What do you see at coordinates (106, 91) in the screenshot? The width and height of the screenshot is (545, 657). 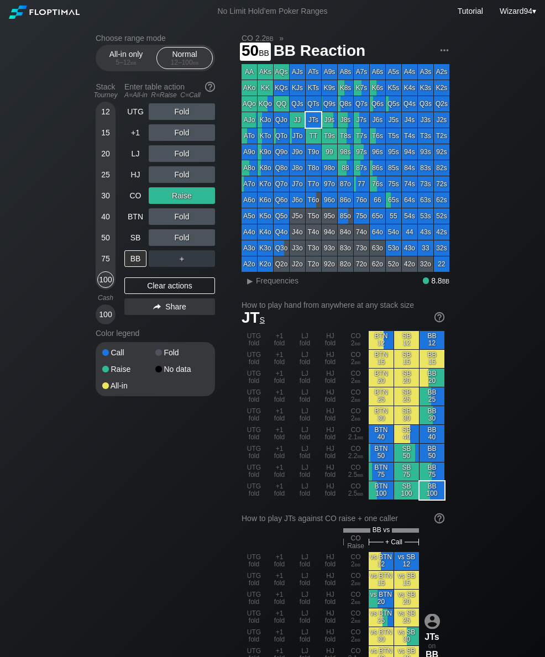 I see `div: Stack` at bounding box center [106, 91].